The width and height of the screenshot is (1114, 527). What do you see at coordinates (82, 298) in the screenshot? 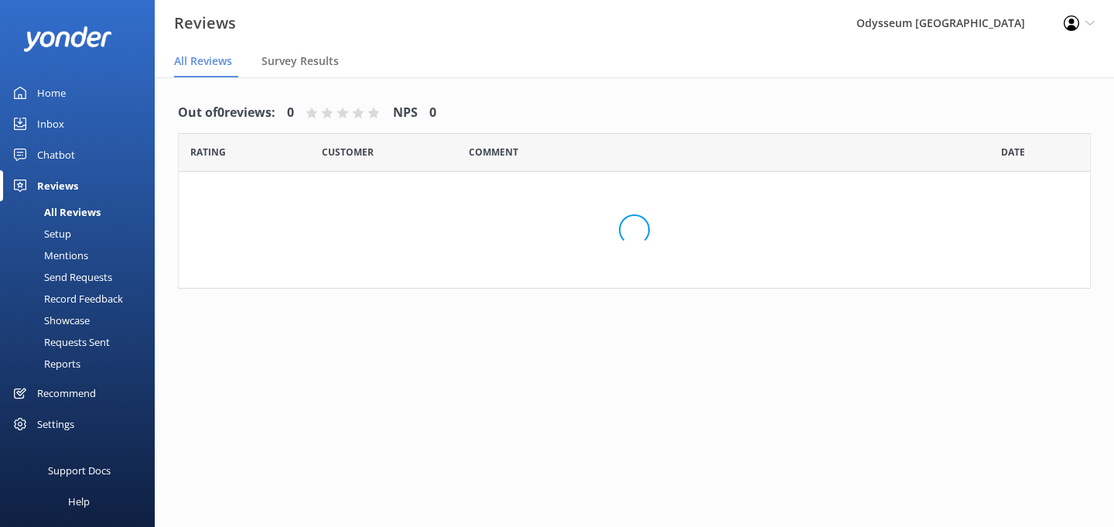
I see `a: Record Feedback` at bounding box center [82, 298].